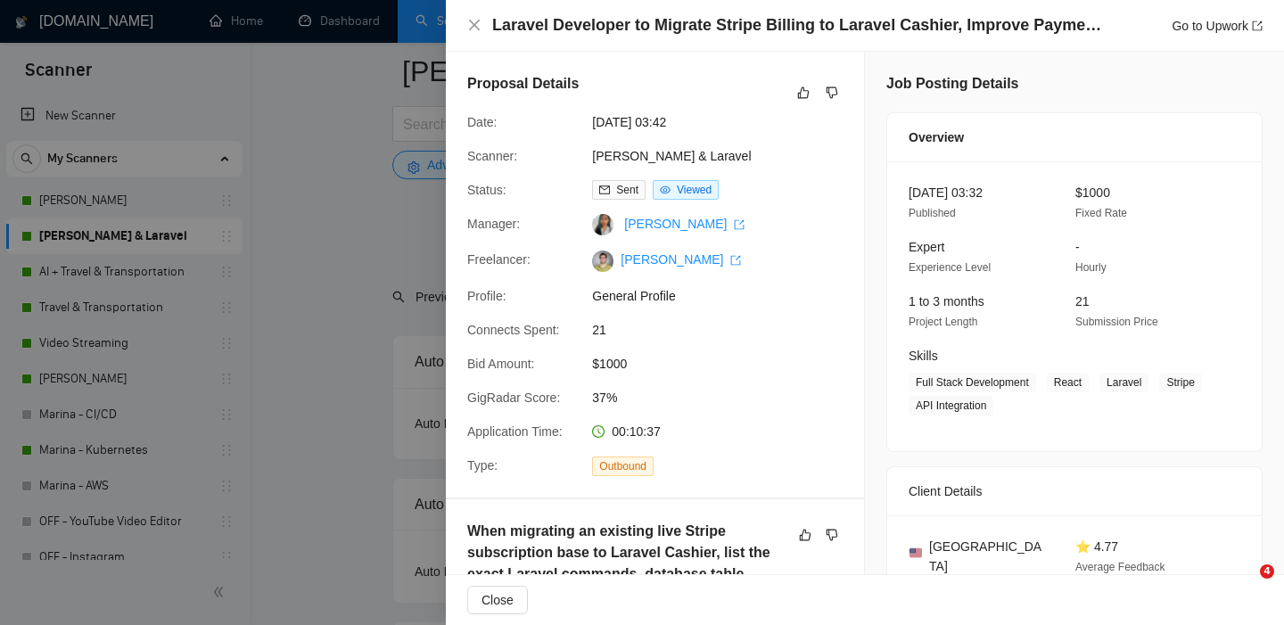 This screenshot has height=625, width=1284. What do you see at coordinates (514, 432) in the screenshot?
I see `span: Application Time:` at bounding box center [514, 432].